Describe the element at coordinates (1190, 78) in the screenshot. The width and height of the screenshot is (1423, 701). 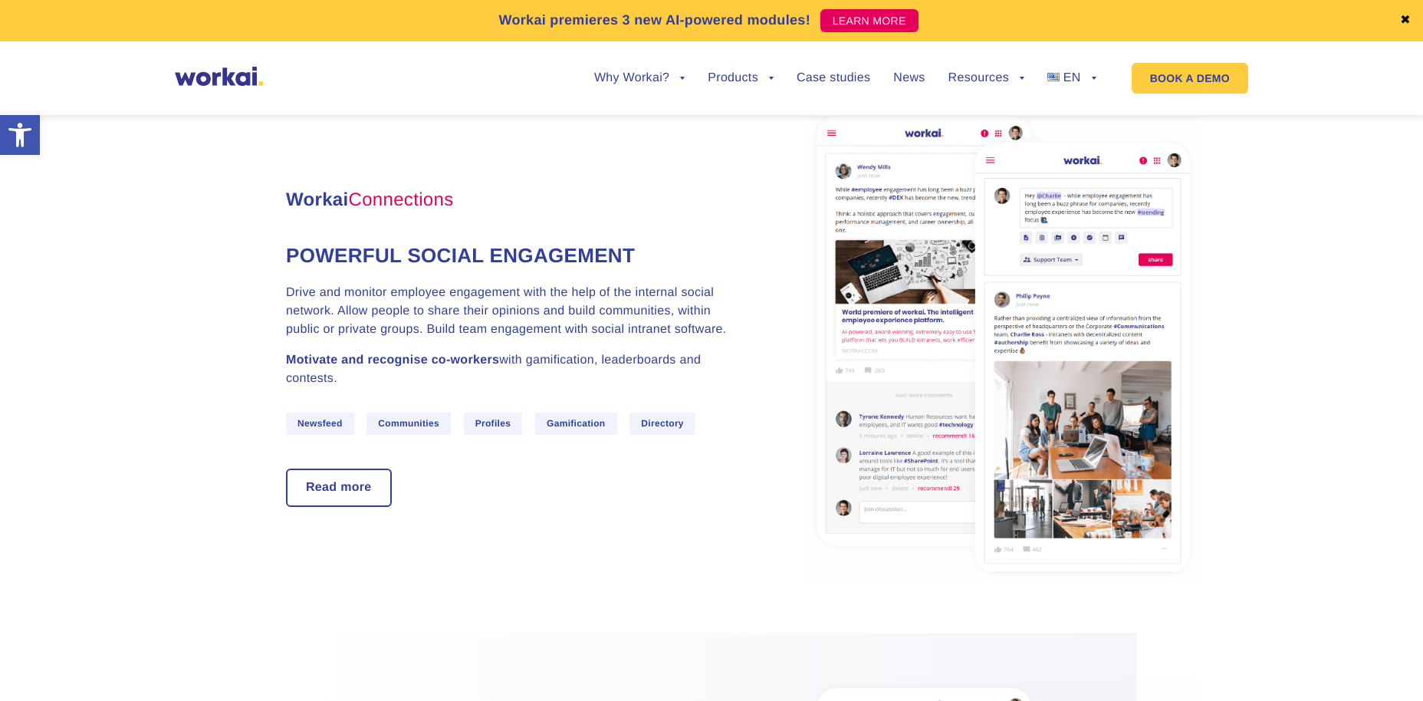
I see `a: BOOK A DEMO` at that location.